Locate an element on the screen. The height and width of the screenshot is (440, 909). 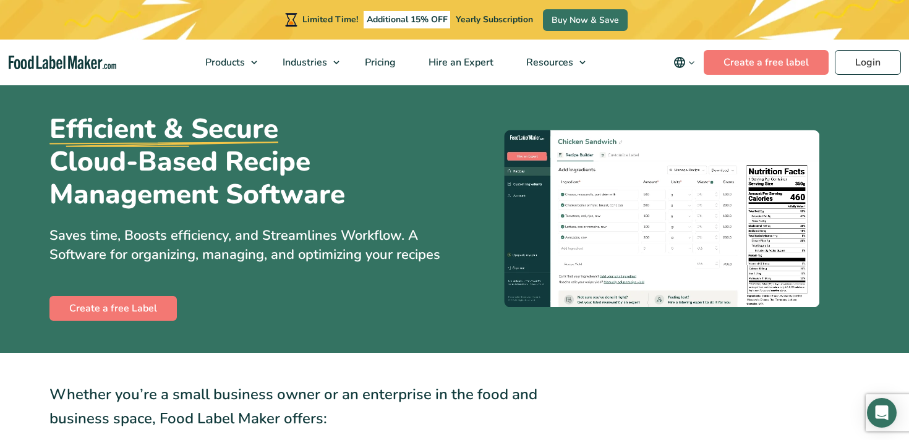
img: A black and white graphic of a nutrition facts label. is located at coordinates (662, 218).